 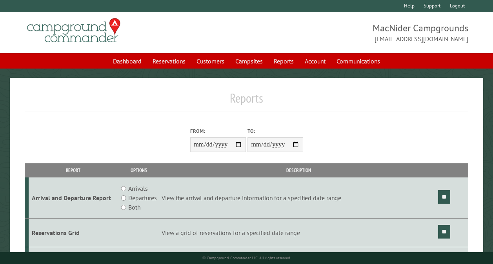 What do you see at coordinates (315, 61) in the screenshot?
I see `a: Account` at bounding box center [315, 61].